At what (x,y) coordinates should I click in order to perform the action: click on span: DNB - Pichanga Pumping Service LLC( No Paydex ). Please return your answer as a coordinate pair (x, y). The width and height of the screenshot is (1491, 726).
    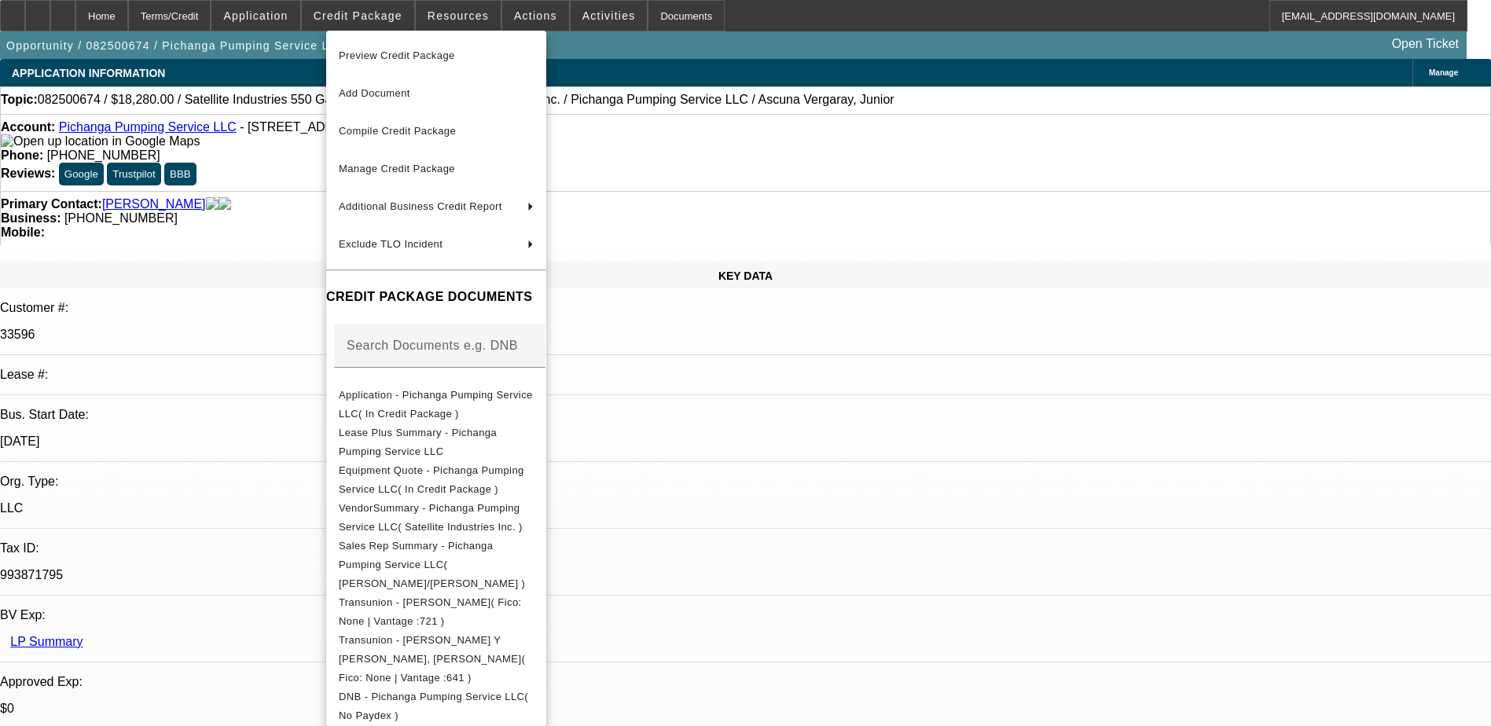
    Looking at the image, I should click on (433, 706).